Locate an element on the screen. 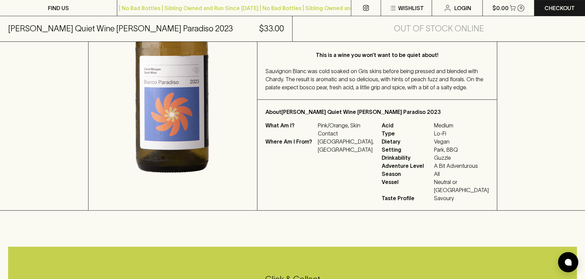  span: Taste Profile is located at coordinates (407, 198).